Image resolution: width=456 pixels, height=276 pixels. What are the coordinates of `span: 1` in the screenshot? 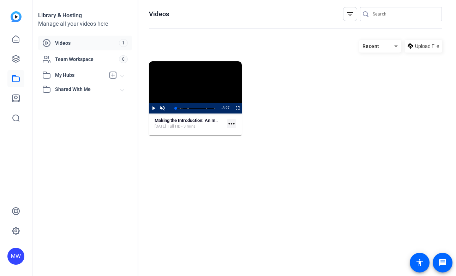 It's located at (123, 43).